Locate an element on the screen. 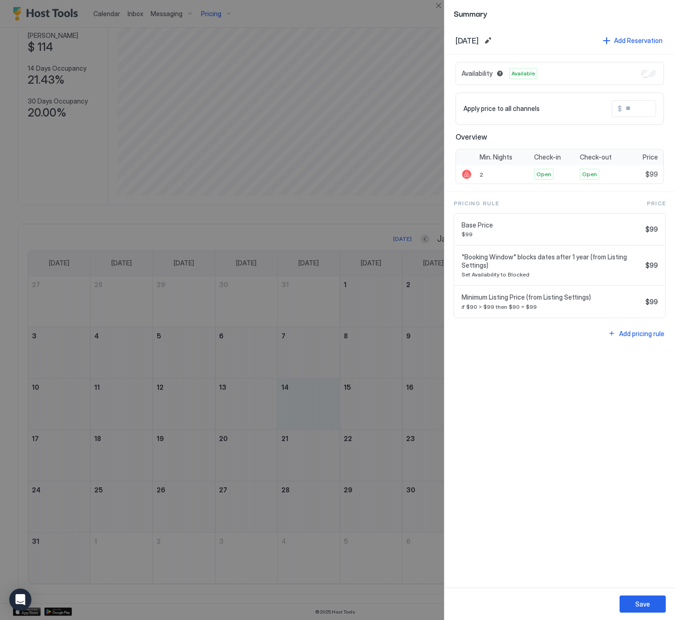 The height and width of the screenshot is (620, 675). span: Check-in is located at coordinates (548, 157).